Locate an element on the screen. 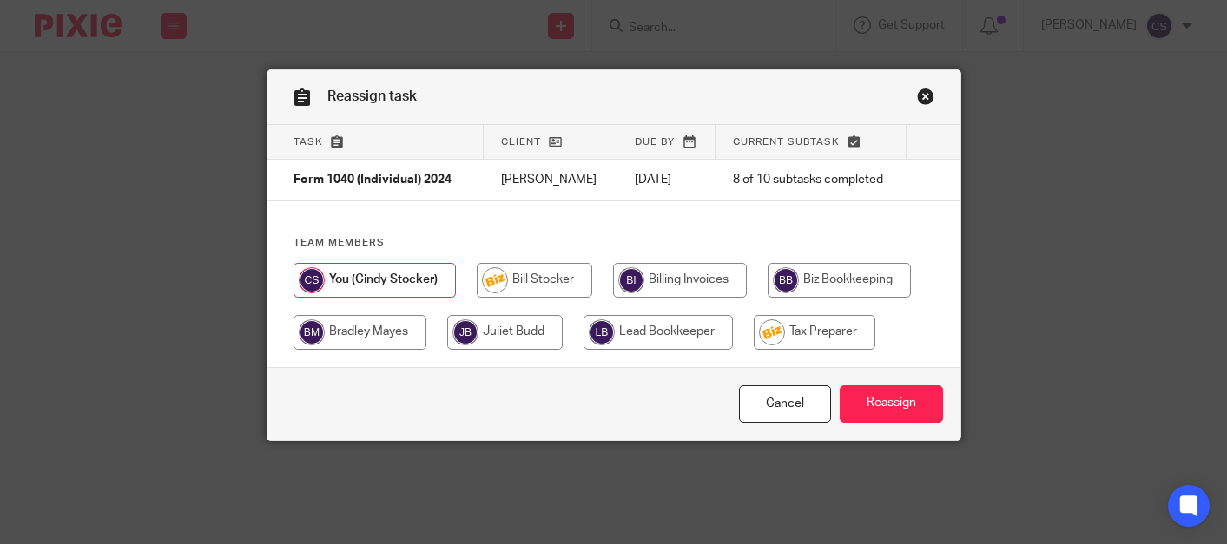 This screenshot has height=544, width=1227. span: Task is located at coordinates (308, 142).